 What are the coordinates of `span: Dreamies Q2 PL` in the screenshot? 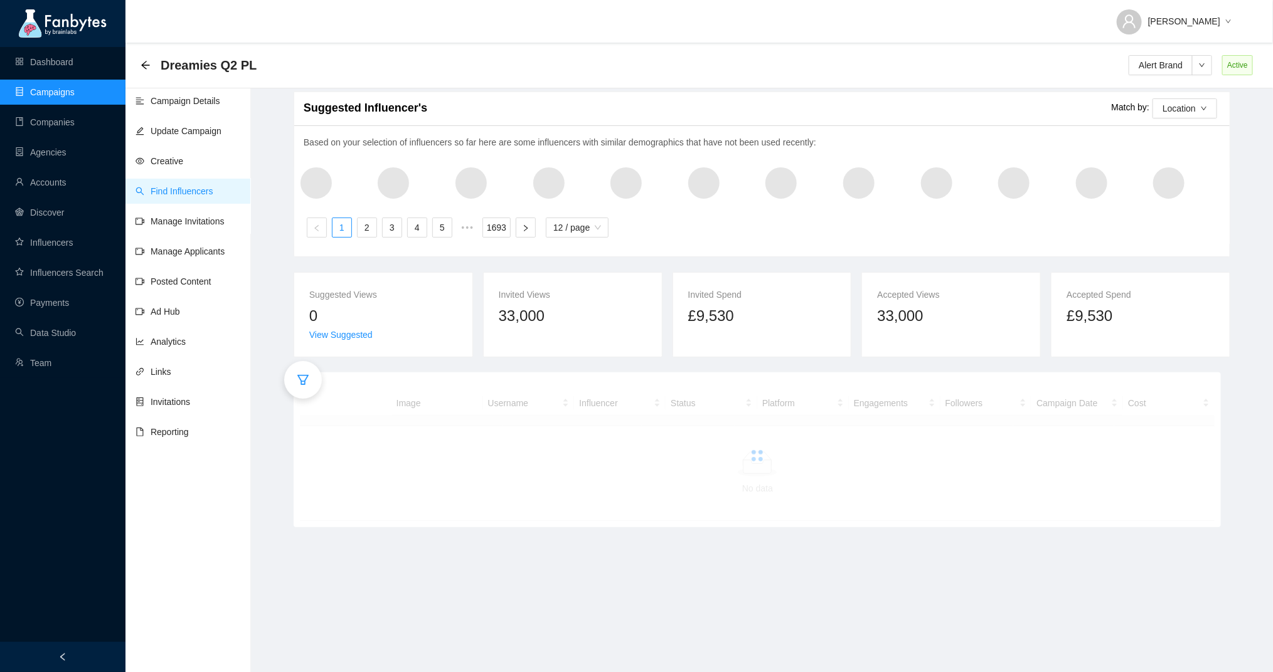 It's located at (208, 65).